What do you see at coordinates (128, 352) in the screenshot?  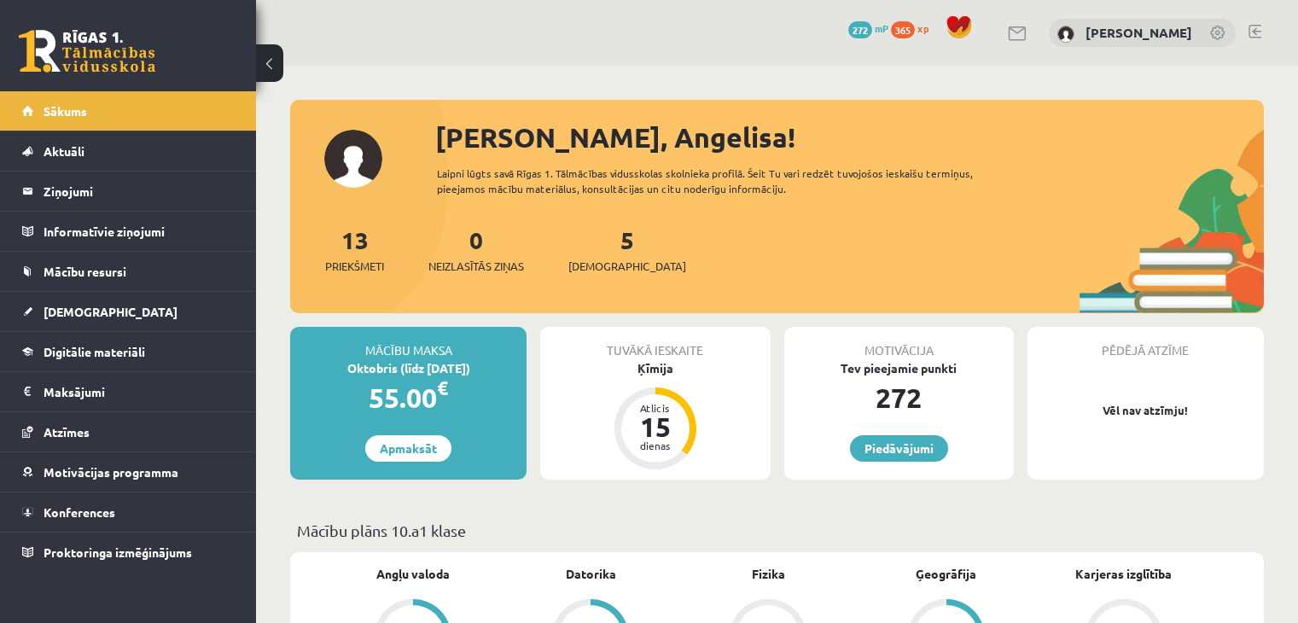 I see `a: Digitālie materiāli` at bounding box center [128, 352].